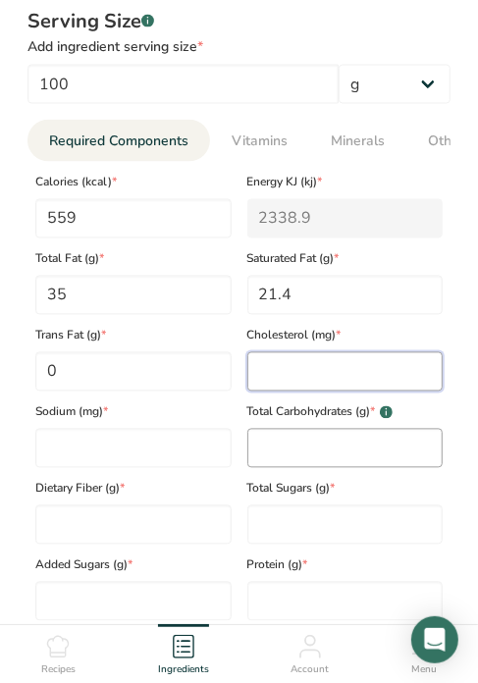 This screenshot has height=683, width=478. What do you see at coordinates (345, 489) in the screenshot?
I see `span: Total Sugars (g)` at bounding box center [345, 489].